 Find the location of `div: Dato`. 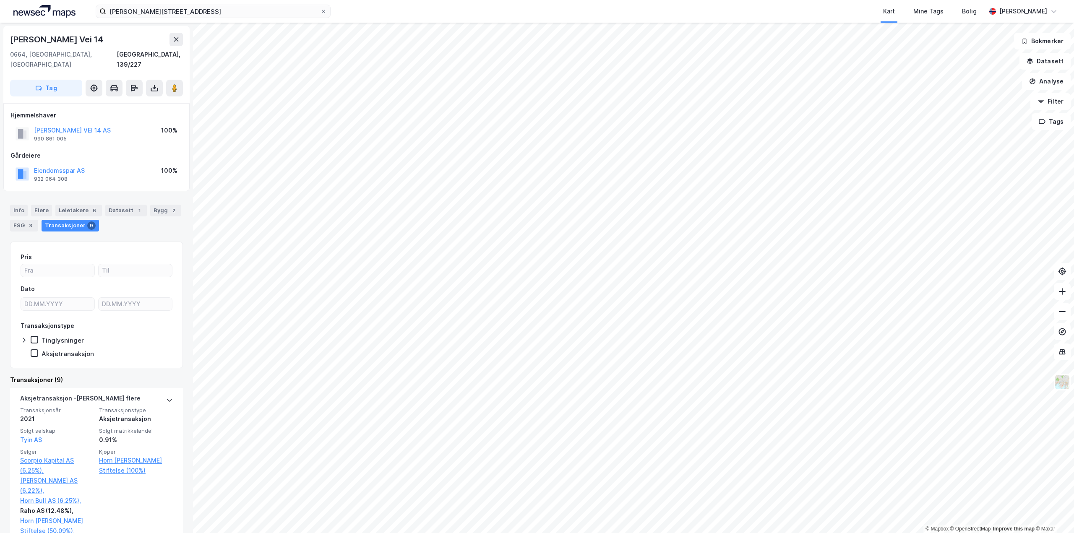

div: Dato is located at coordinates (28, 289).